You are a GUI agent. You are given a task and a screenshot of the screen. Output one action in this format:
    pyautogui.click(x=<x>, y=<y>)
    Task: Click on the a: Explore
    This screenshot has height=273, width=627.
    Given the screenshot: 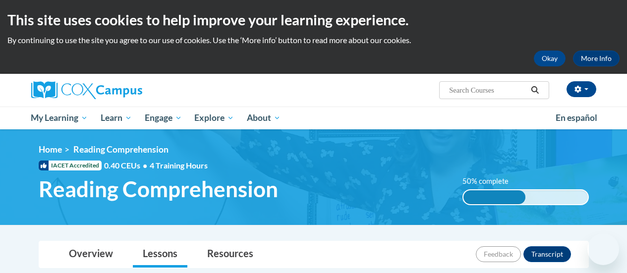 What is the action you would take?
    pyautogui.click(x=214, y=118)
    